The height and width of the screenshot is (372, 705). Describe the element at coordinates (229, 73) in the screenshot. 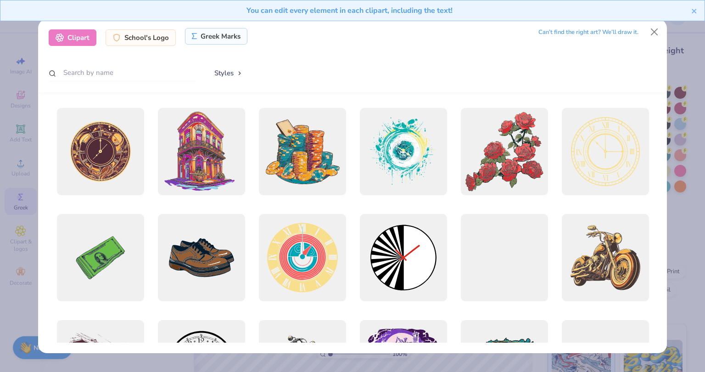

I see `button: Styles` at that location.